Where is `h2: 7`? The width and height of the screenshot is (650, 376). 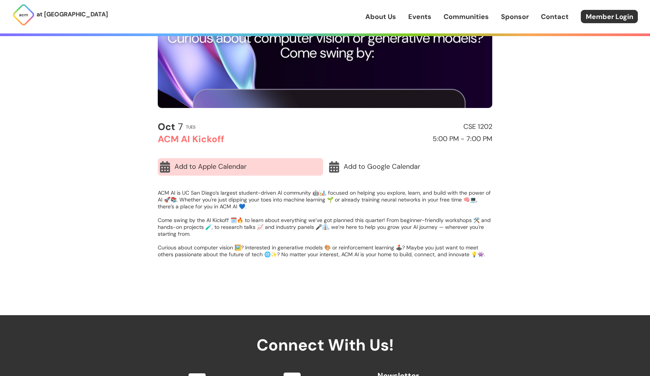 h2: 7 is located at coordinates (170, 127).